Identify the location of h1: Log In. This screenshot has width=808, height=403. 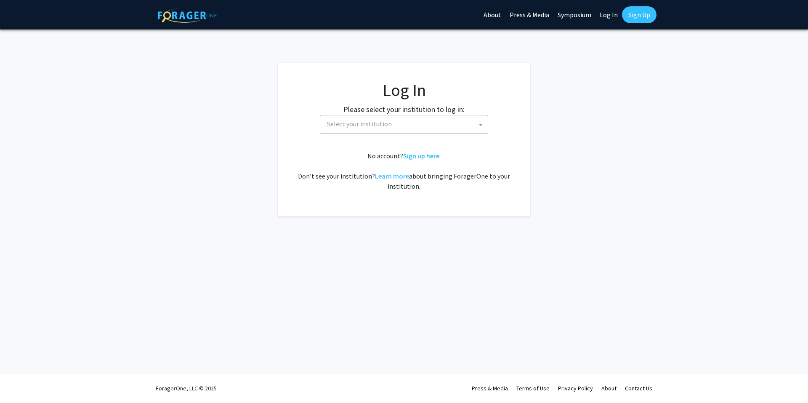
(404, 90).